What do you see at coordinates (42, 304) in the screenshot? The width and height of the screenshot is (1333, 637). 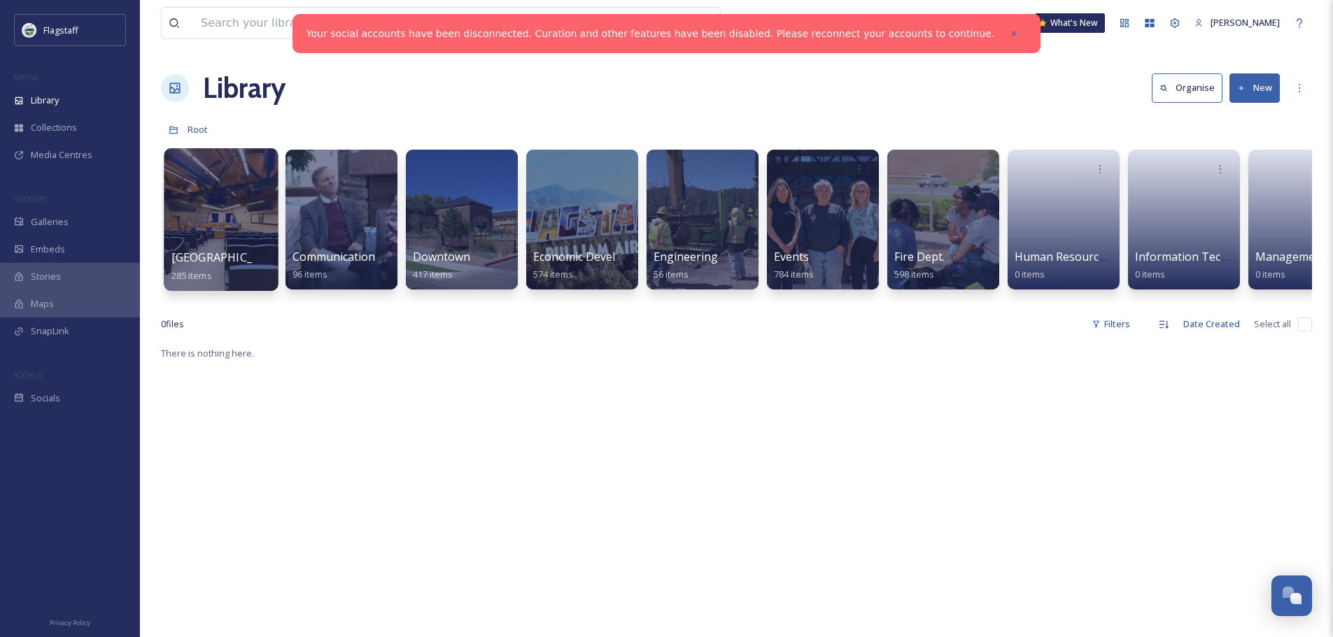 I see `span: Maps` at bounding box center [42, 304].